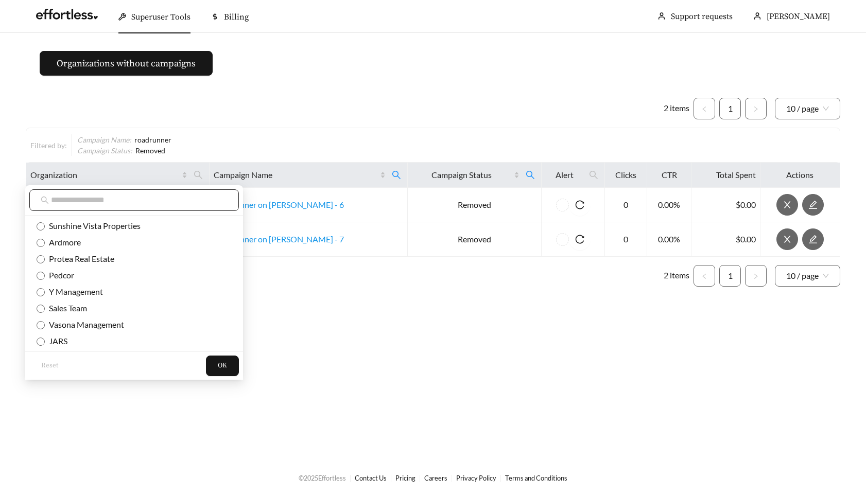  What do you see at coordinates (51, 145) in the screenshot?
I see `div: Filtered by:` at bounding box center [51, 145].